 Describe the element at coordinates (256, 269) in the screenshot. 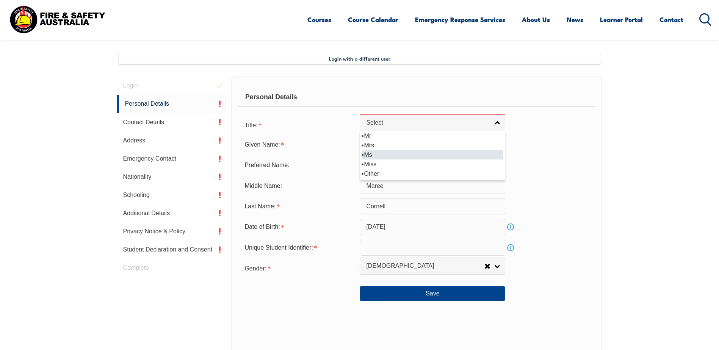

I see `span: Gender:` at that location.